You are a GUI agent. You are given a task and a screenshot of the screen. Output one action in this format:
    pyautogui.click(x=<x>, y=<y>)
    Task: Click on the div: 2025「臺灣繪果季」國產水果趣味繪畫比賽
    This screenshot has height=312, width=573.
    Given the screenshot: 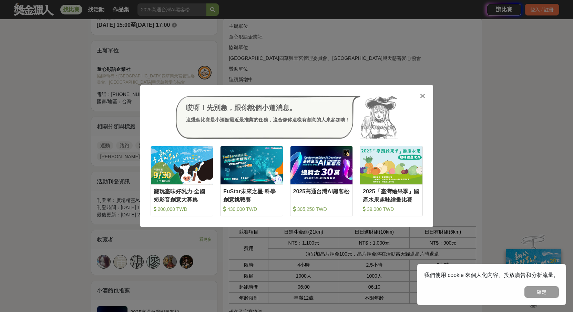 What is the action you would take?
    pyautogui.click(x=391, y=195)
    